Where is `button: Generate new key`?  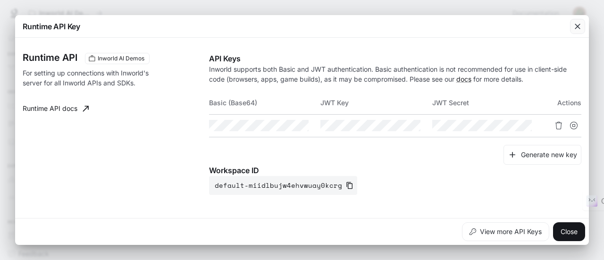
button: Generate new key is located at coordinates (543, 155).